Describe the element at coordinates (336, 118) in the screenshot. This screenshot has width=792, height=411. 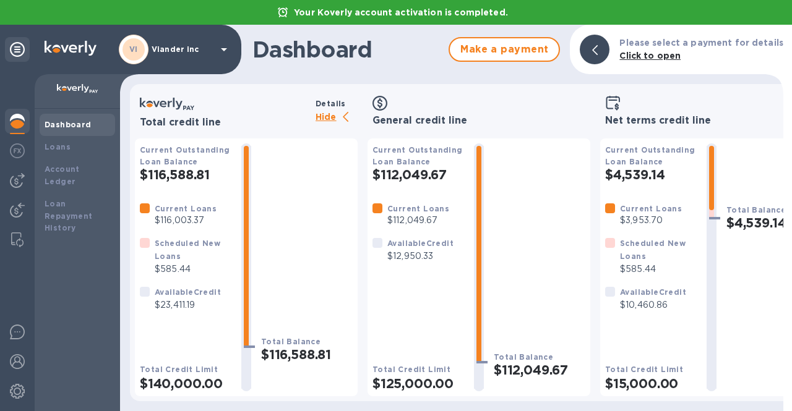
I see `p: Hide` at that location.